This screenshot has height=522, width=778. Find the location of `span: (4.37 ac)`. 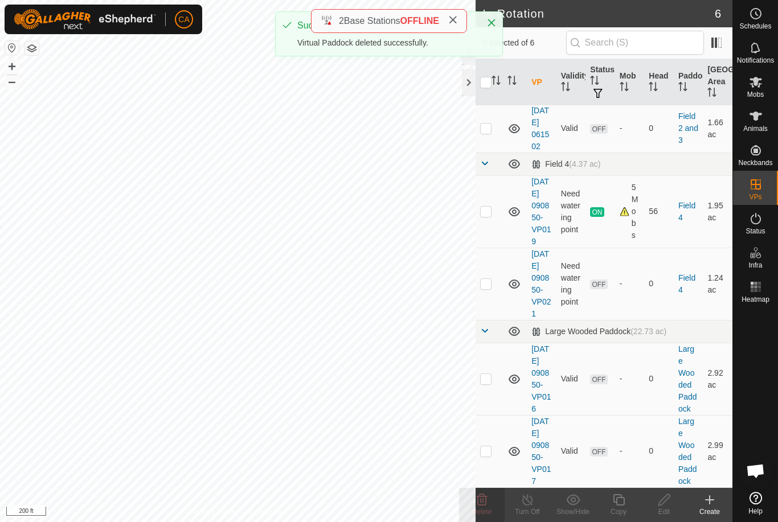

span: (4.37 ac) is located at coordinates (585, 164).